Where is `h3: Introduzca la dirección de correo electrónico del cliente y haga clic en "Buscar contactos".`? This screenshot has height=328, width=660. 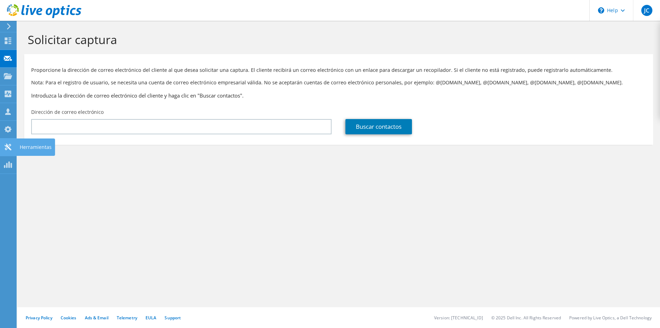
h3: Introduzca la dirección de correo electrónico del cliente y haga clic en "Buscar contactos". is located at coordinates (339, 95).